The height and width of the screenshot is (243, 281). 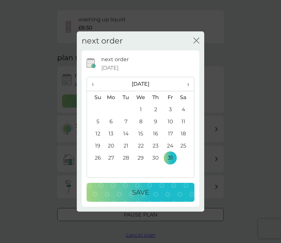 I want to click on td: 25, so click(x=186, y=146).